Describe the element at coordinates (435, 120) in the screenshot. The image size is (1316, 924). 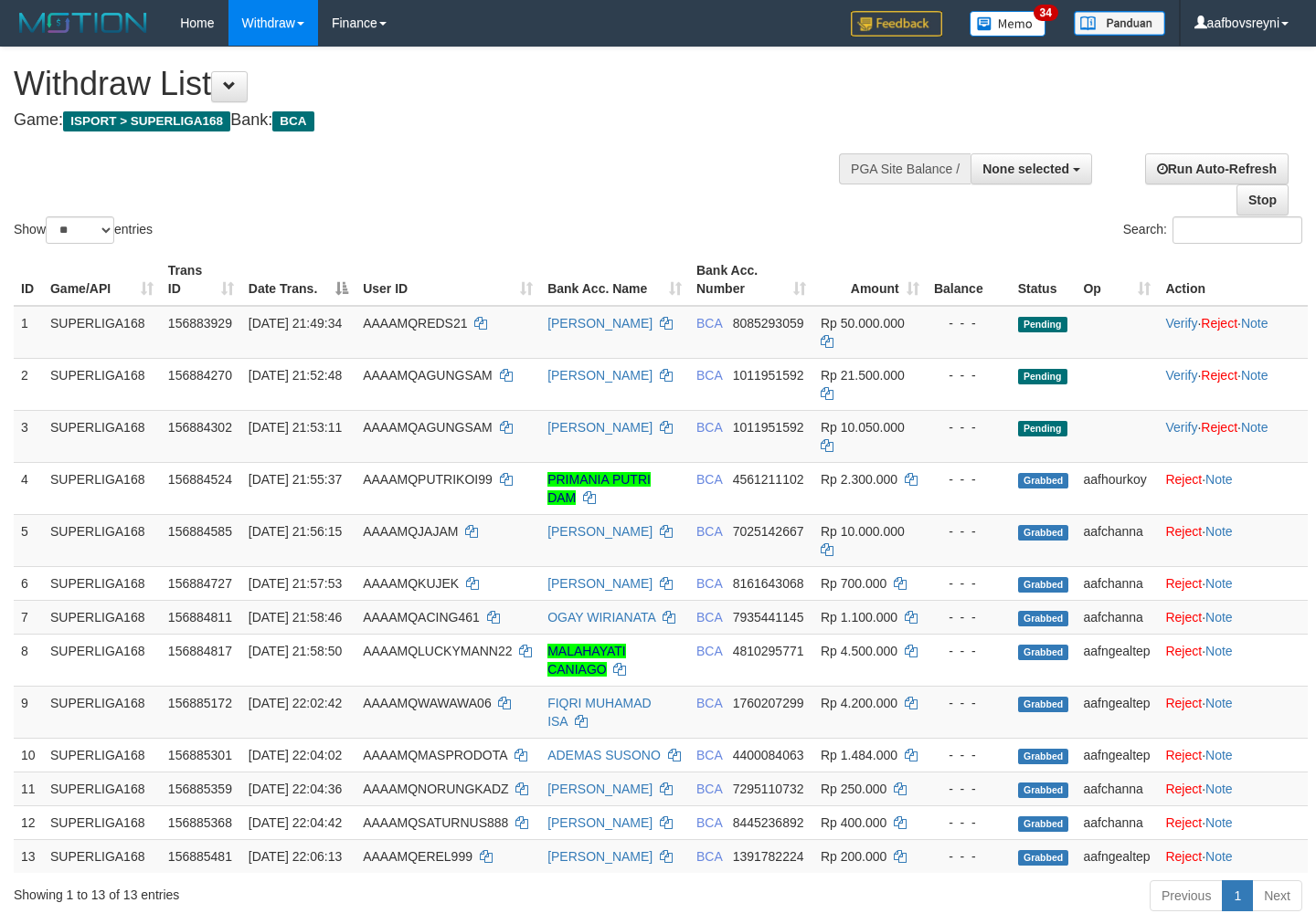
I see `h4: Game: Bank:` at that location.